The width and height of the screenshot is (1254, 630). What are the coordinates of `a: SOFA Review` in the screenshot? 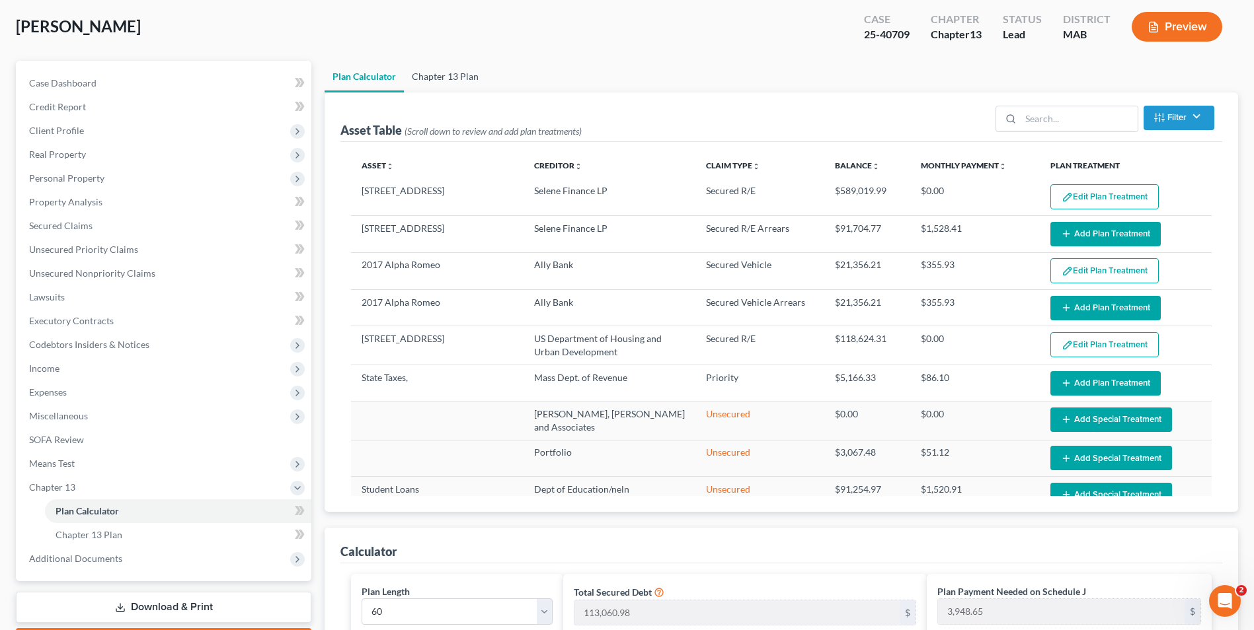 It's located at (165, 440).